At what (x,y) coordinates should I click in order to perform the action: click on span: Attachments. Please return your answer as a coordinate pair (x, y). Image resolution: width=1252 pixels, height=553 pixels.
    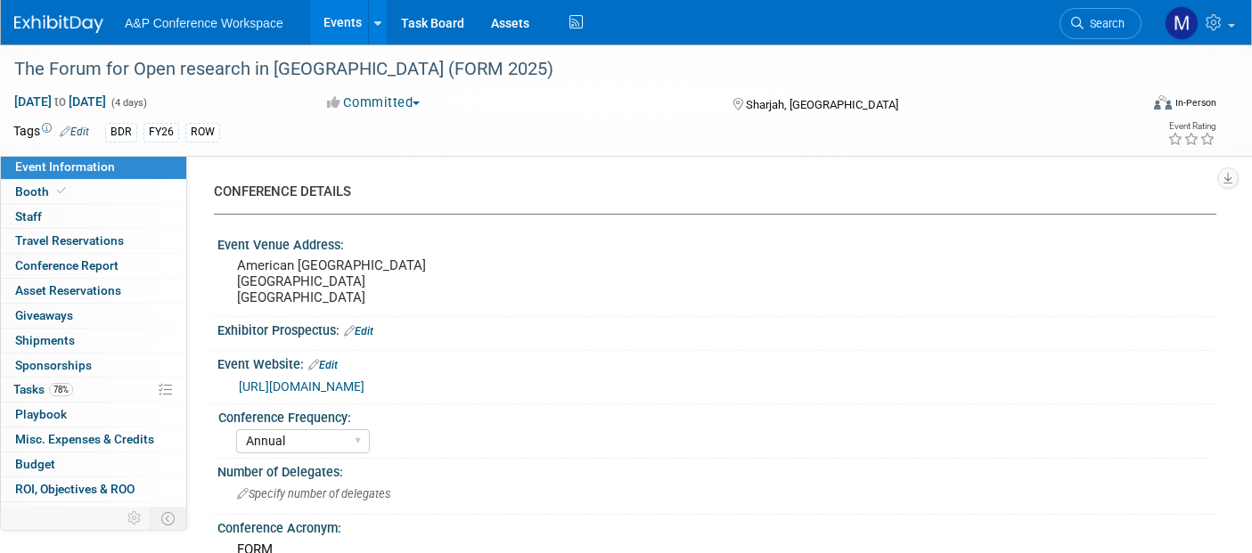
    Looking at the image, I should click on (60, 514).